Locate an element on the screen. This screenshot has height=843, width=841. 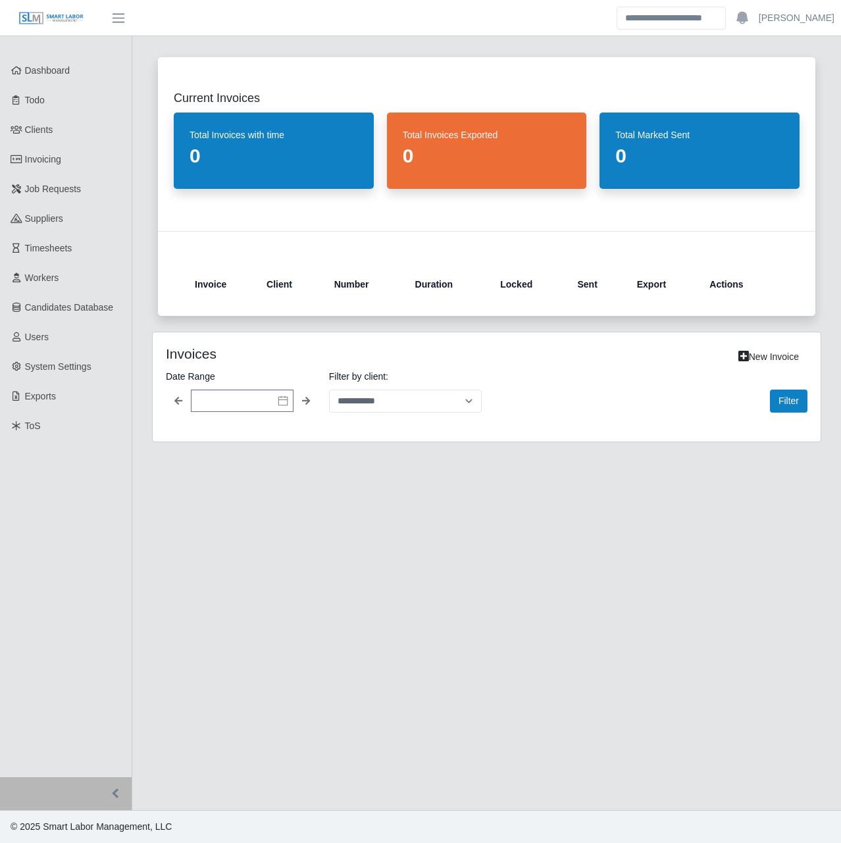
span: Clients is located at coordinates (39, 130).